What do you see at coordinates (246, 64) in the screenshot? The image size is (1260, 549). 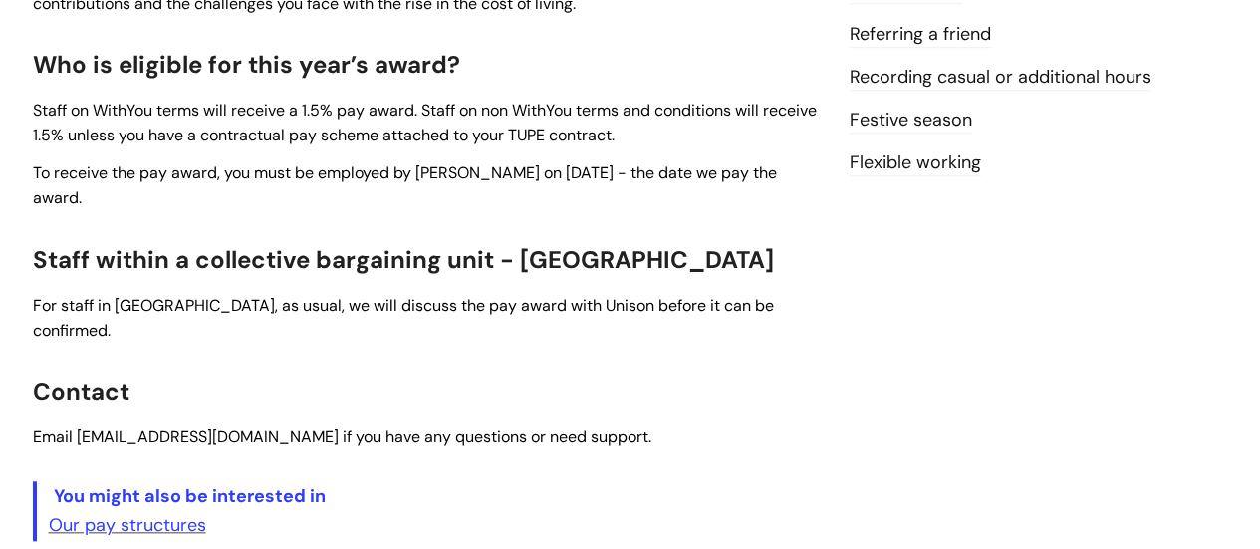 I see `span: Who is eligible for this year’s award?` at bounding box center [246, 64].